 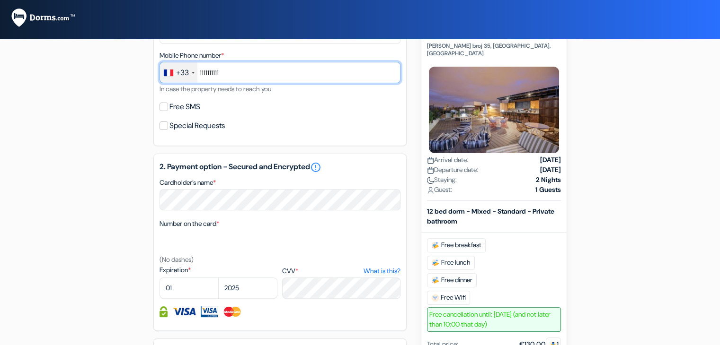 I want to click on span: Free breakfast, so click(x=456, y=246).